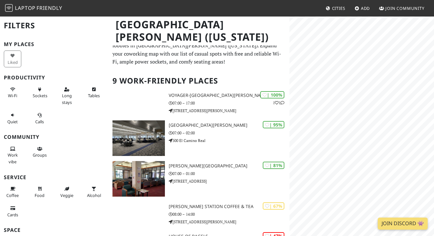 Image resolution: width=434 pixels, height=236 pixels. I want to click on button: Quiet, so click(12, 118).